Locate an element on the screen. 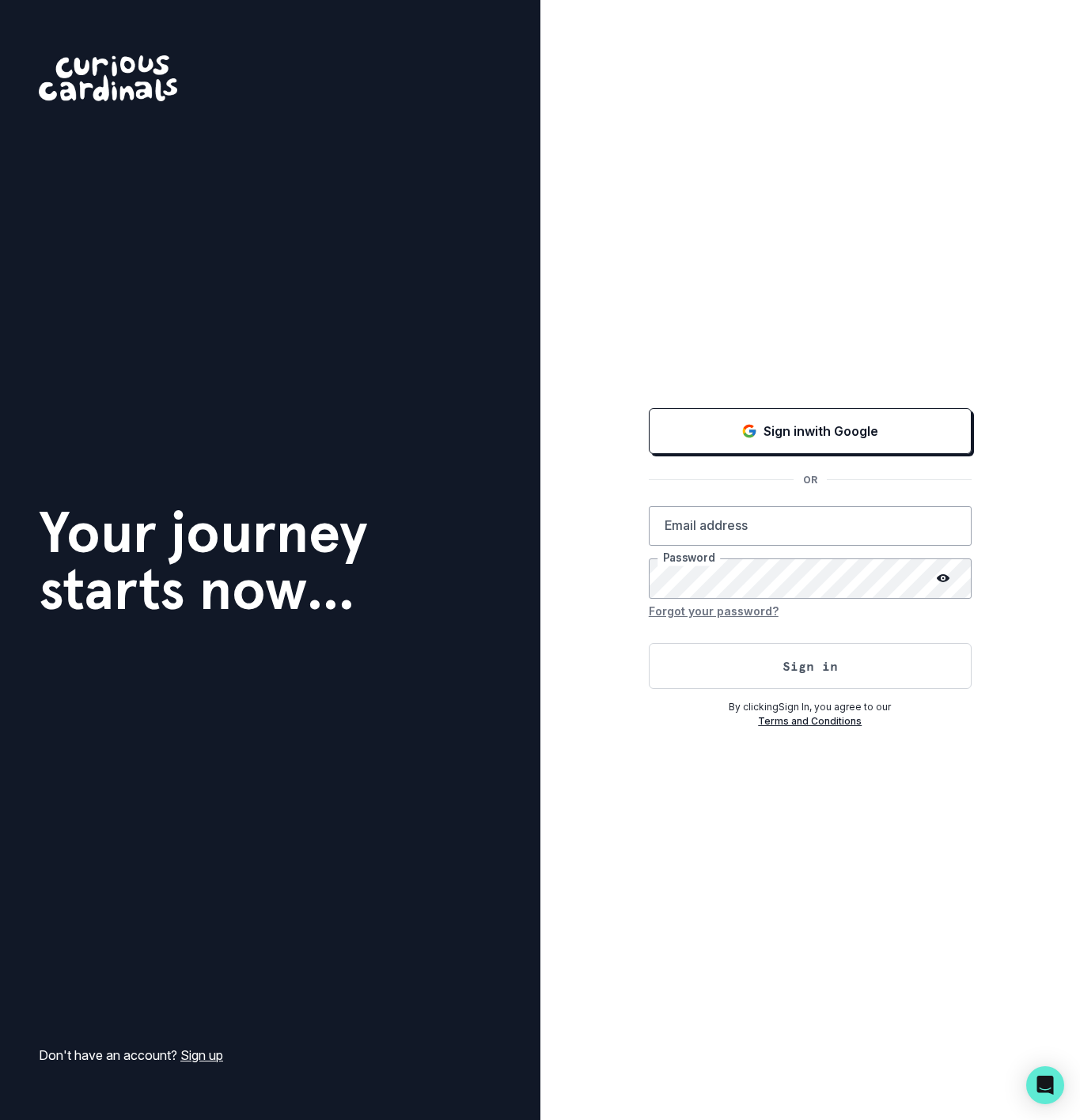 The height and width of the screenshot is (1120, 1080). p: OR is located at coordinates (810, 480).